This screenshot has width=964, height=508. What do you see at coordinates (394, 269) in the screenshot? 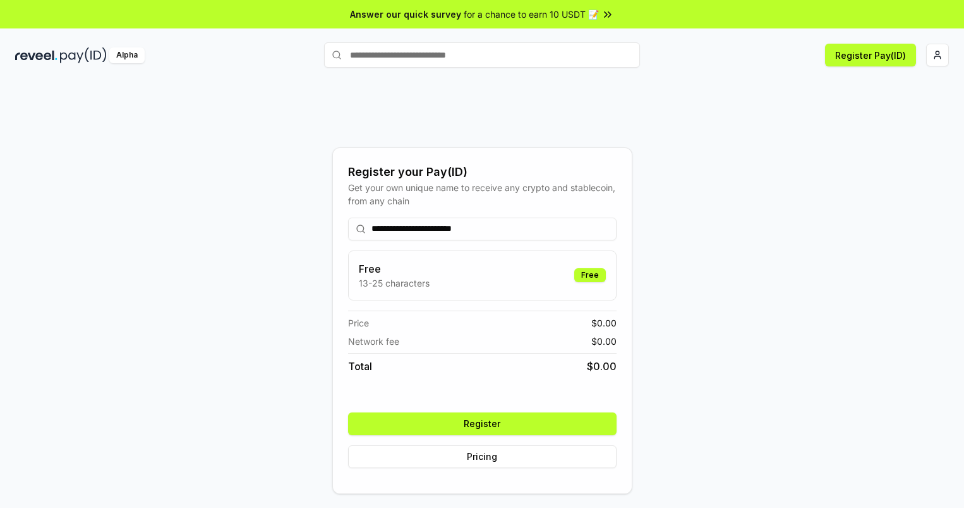
I see `h3: Free` at bounding box center [394, 269].